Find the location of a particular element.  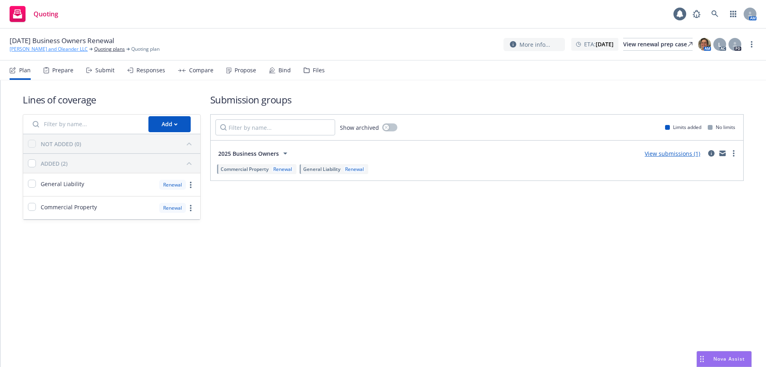

a: Quoting is located at coordinates (34, 14).